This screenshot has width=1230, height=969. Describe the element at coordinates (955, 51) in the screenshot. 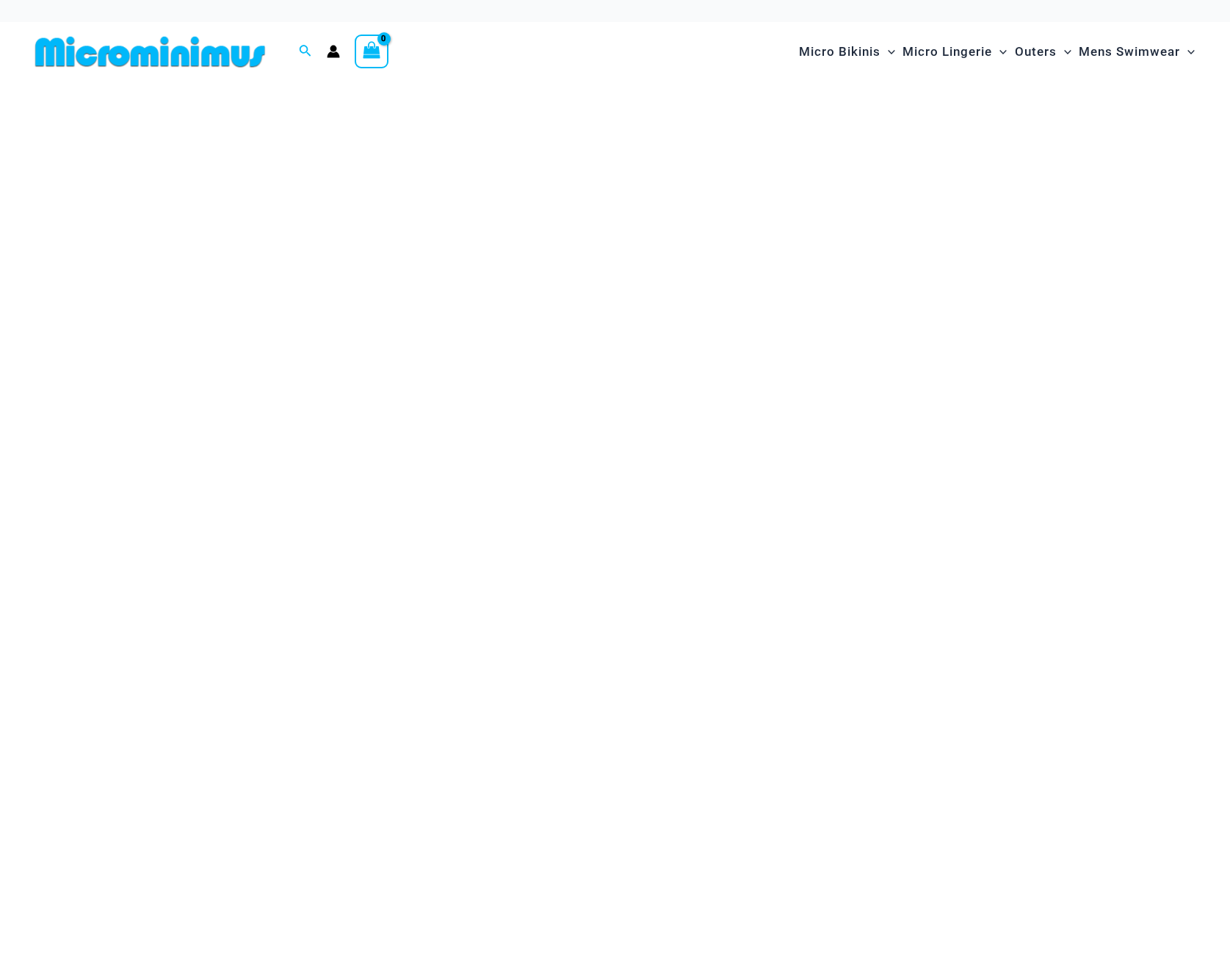

I see `a: Micro LingerieMenu ToggleMenu Toggle` at that location.